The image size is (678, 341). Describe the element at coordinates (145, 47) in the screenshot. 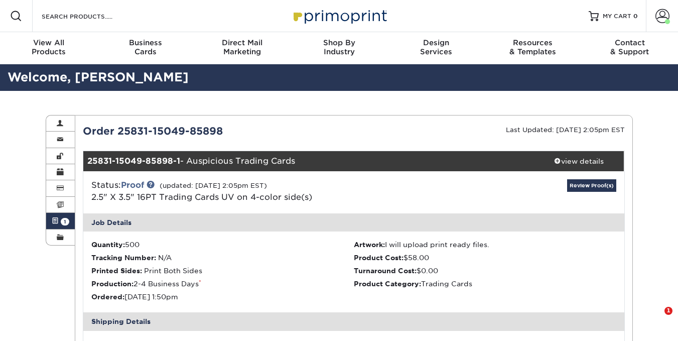

I see `div: Cards` at that location.